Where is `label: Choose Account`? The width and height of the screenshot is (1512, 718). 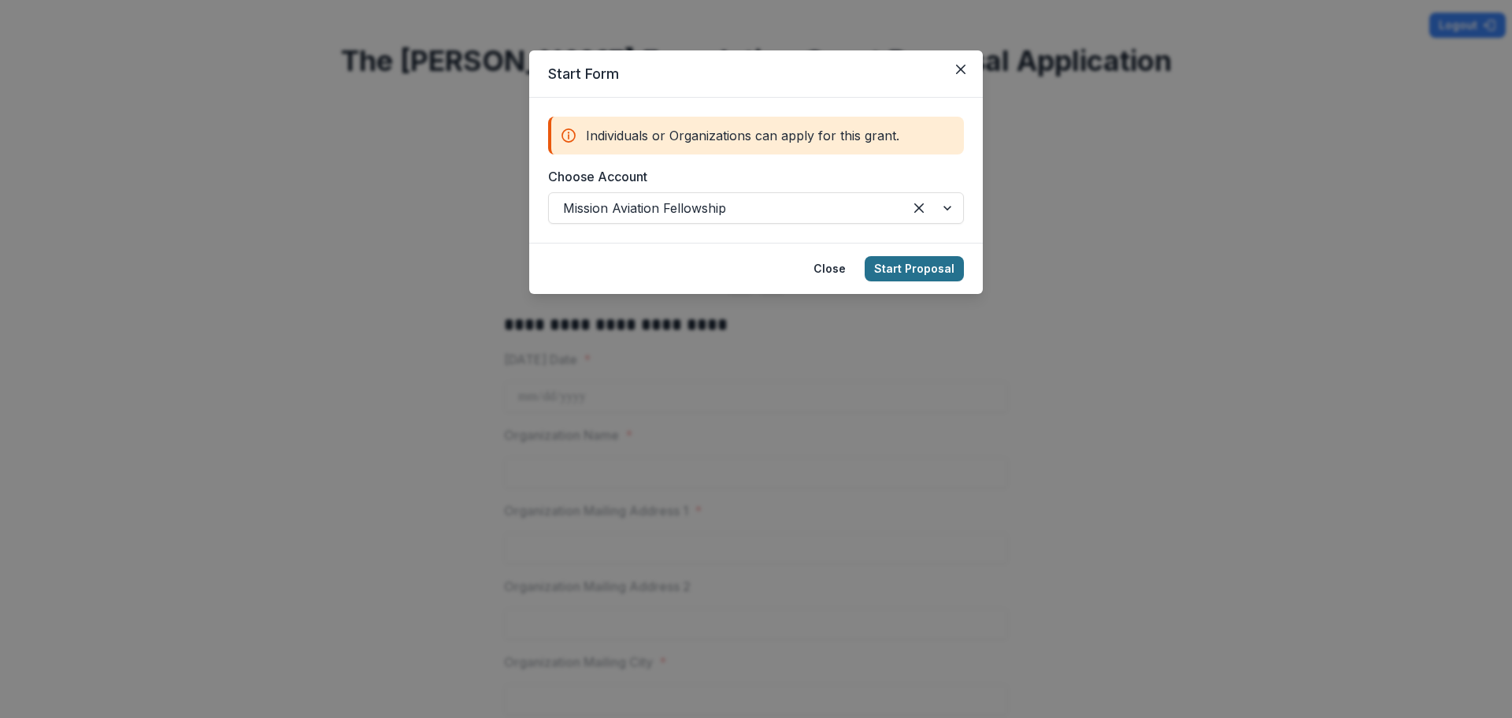
label: Choose Account is located at coordinates (751, 176).